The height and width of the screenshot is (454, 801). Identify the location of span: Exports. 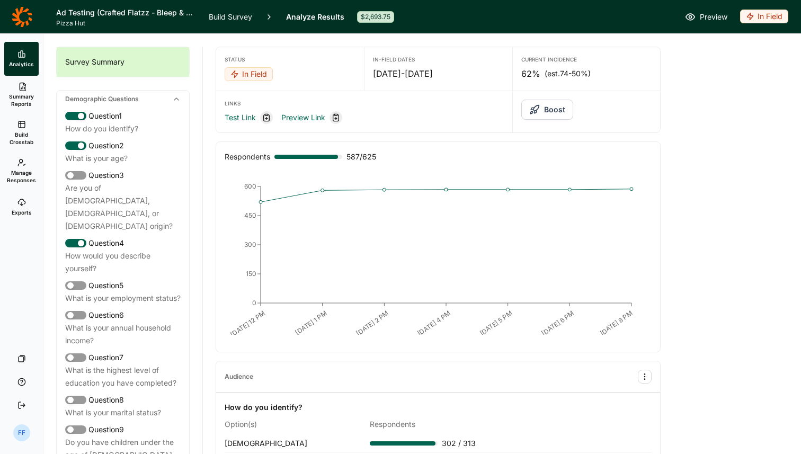
(22, 212).